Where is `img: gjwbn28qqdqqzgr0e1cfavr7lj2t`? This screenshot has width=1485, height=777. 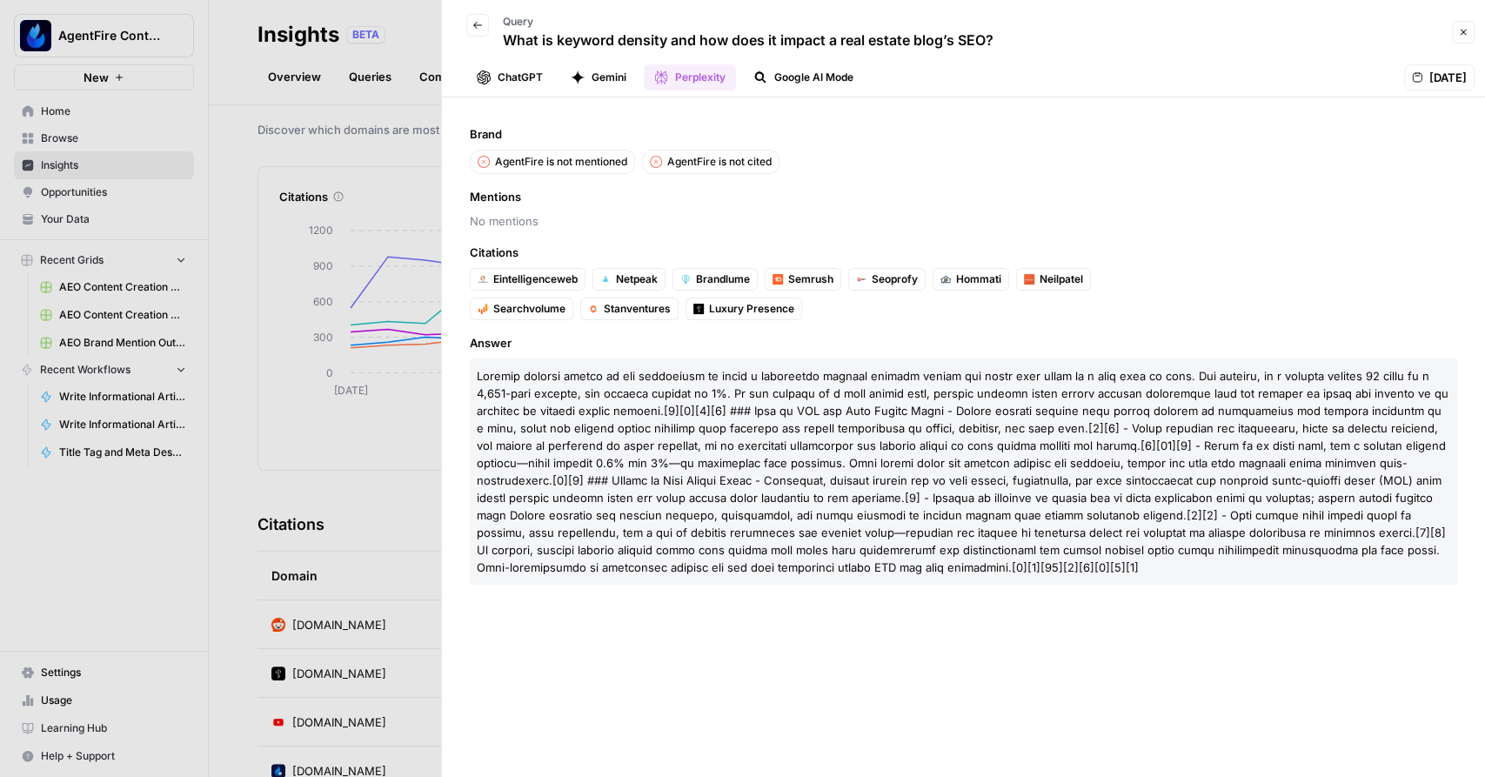
img: gjwbn28qqdqqzgr0e1cfavr7lj2t is located at coordinates (483, 309).